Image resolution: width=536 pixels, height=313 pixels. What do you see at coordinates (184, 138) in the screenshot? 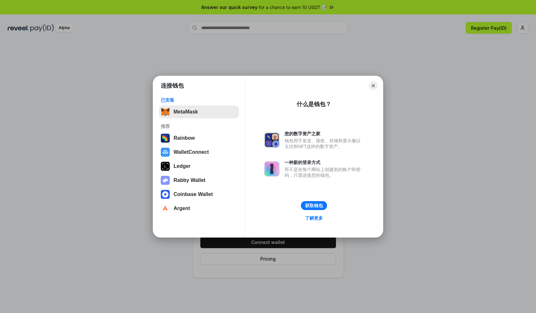
I see `div: Rainbow` at bounding box center [184, 138].